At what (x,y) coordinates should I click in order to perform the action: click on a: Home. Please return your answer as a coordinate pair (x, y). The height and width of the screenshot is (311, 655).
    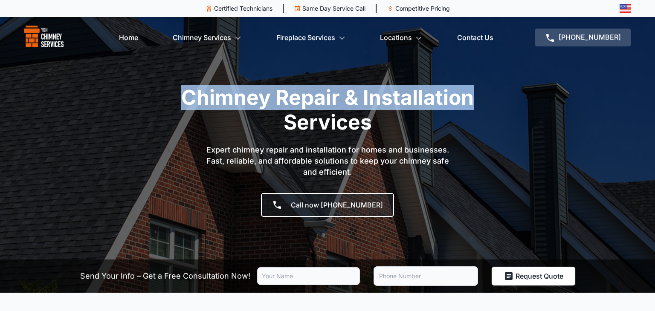
    Looking at the image, I should click on (128, 38).